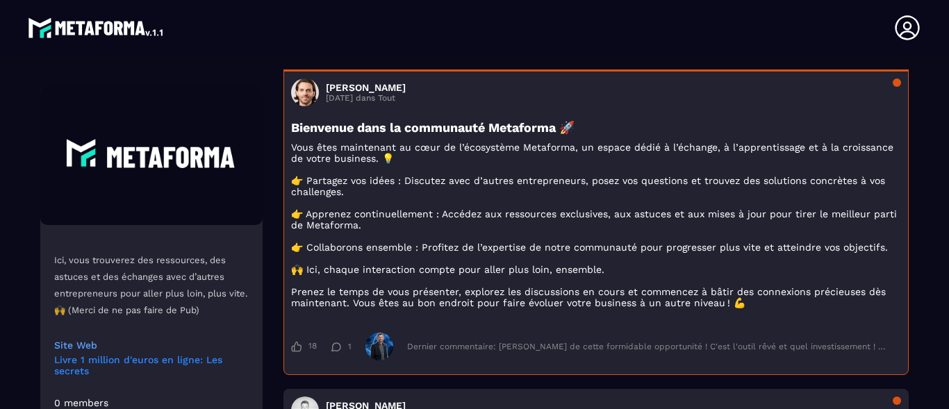 This screenshot has width=949, height=409. What do you see at coordinates (97, 28) in the screenshot?
I see `img: logo` at bounding box center [97, 28].